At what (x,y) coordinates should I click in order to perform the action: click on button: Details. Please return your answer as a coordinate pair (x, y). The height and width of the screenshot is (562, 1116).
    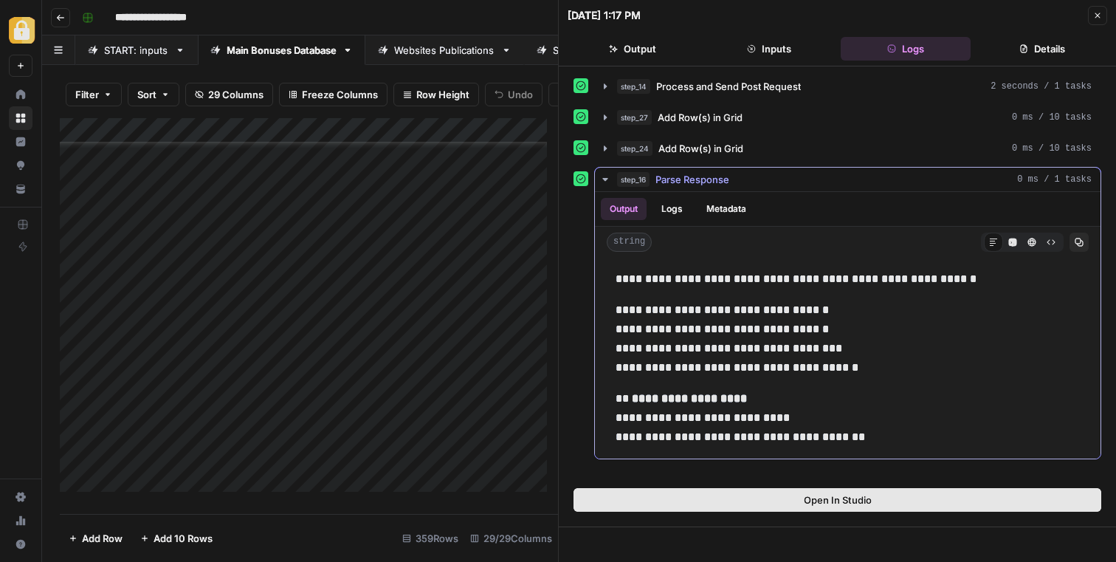
    Looking at the image, I should click on (1041, 49).